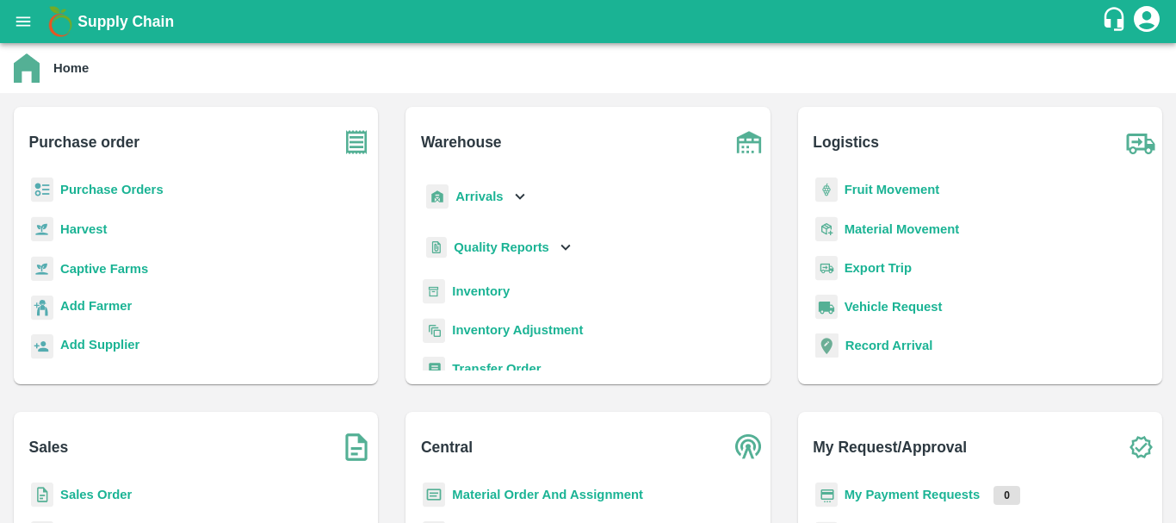 This screenshot has height=523, width=1176. What do you see at coordinates (434, 368) in the screenshot?
I see `img: whTransfer` at bounding box center [434, 368].